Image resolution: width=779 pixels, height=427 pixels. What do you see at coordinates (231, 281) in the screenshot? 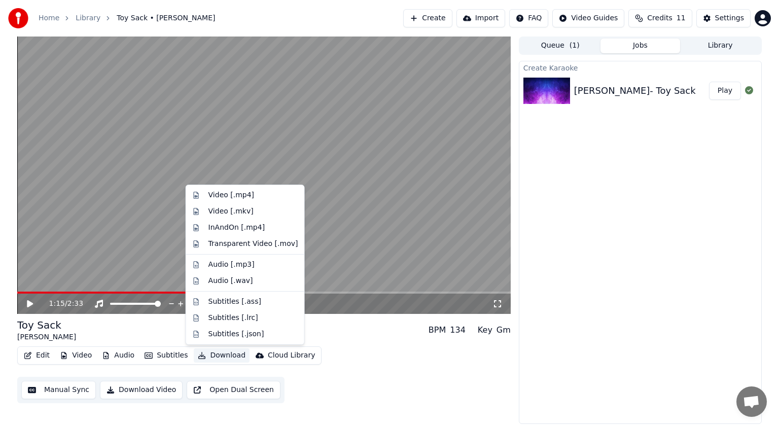
I see `div: Audio [.wav]` at bounding box center [231, 281].